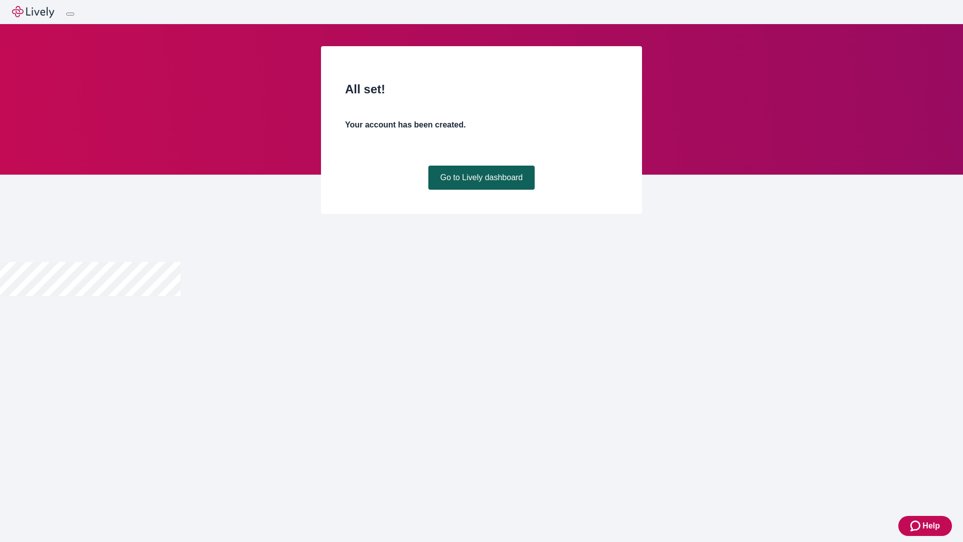  I want to click on span: Help, so click(931, 526).